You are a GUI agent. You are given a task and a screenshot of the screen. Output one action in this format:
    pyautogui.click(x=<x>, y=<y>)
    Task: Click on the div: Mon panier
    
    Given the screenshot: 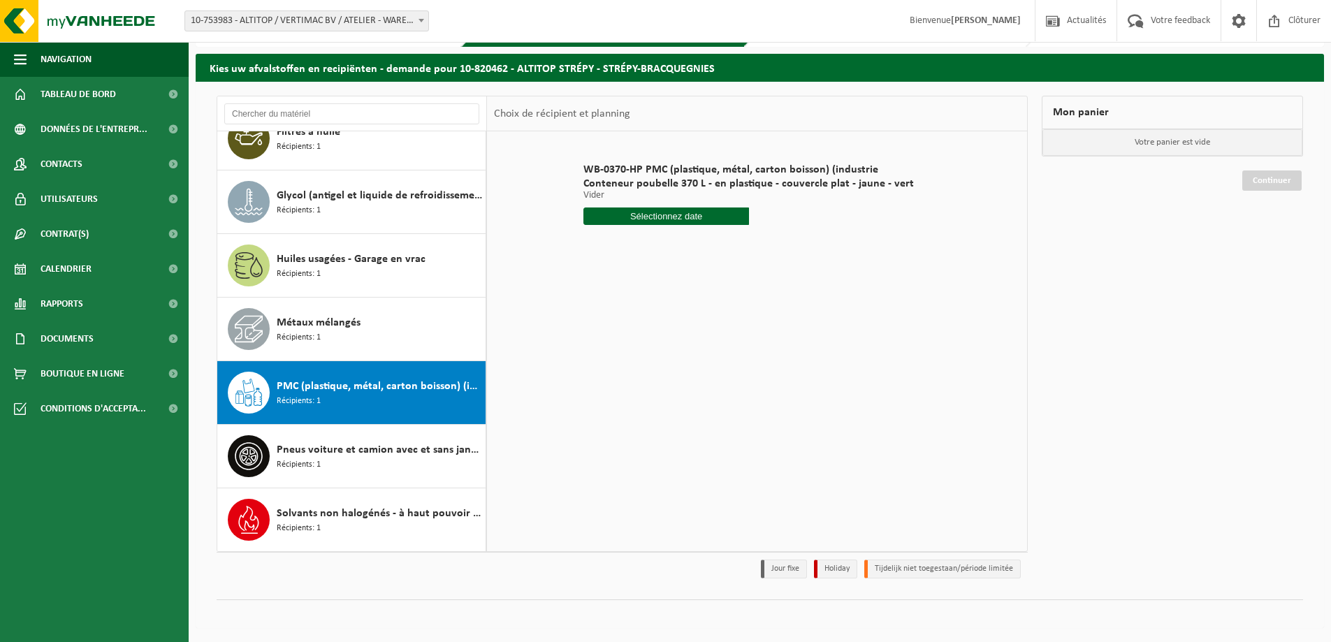 What is the action you would take?
    pyautogui.click(x=1172, y=112)
    